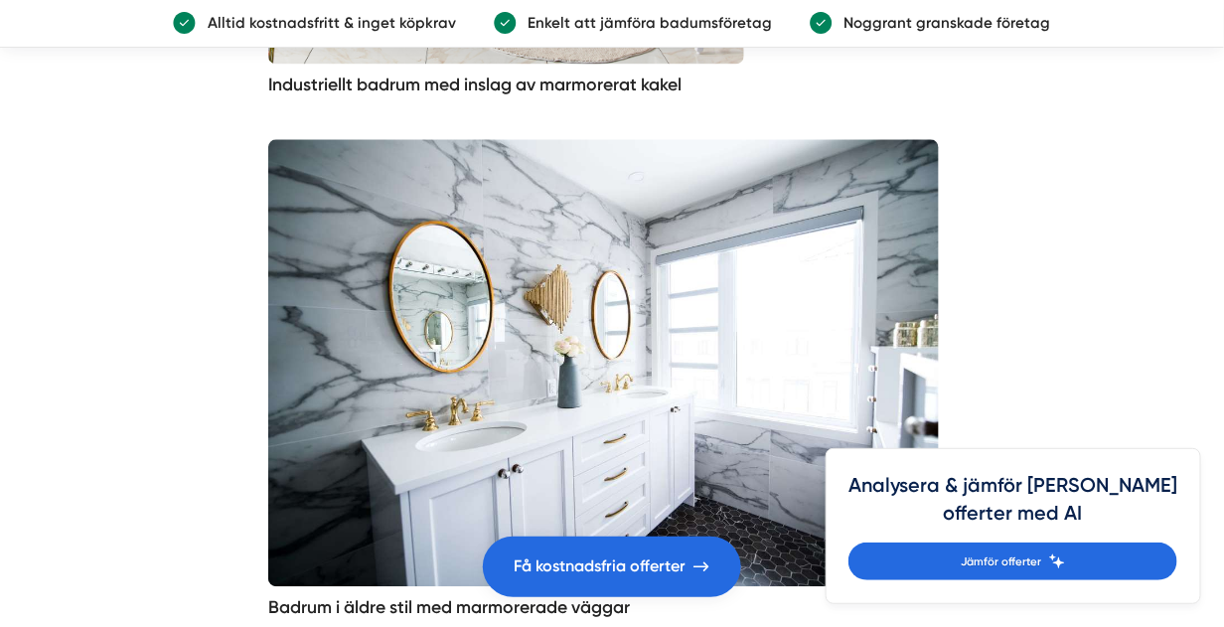 The width and height of the screenshot is (1224, 627). Describe the element at coordinates (1001, 562) in the screenshot. I see `span: Jämför offerter` at that location.